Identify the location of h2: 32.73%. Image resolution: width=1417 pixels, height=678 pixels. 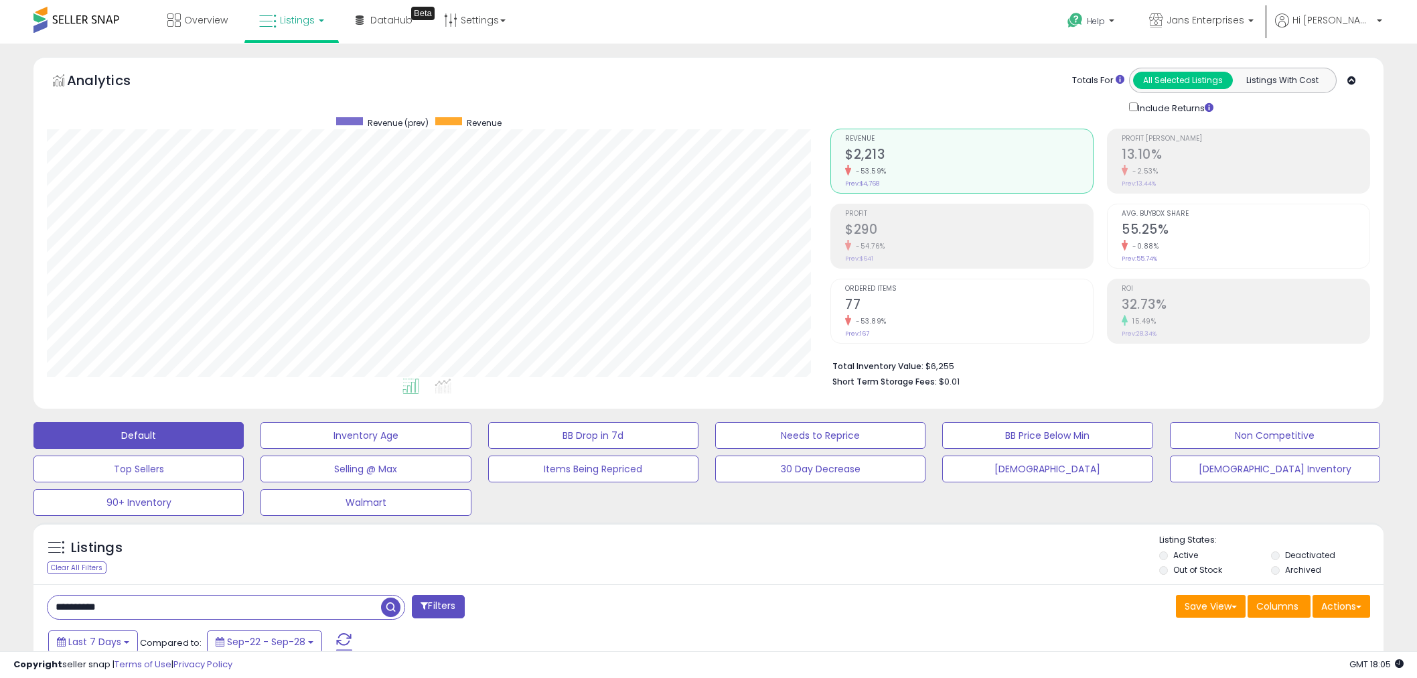
(1245, 305).